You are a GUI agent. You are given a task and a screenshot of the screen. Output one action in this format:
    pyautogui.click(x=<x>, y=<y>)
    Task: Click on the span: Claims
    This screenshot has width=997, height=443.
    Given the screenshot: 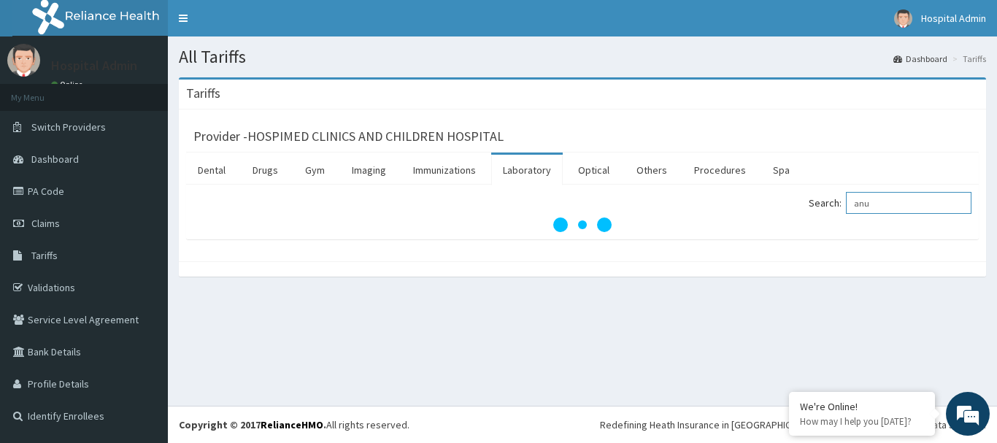 What is the action you would take?
    pyautogui.click(x=45, y=223)
    